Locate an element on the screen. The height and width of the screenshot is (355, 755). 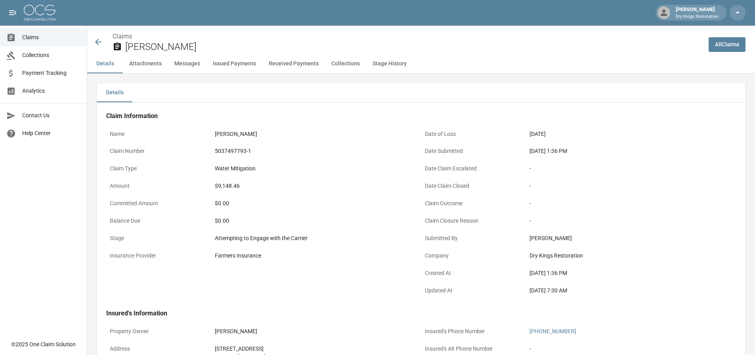
p: Claim Type is located at coordinates (159, 168).